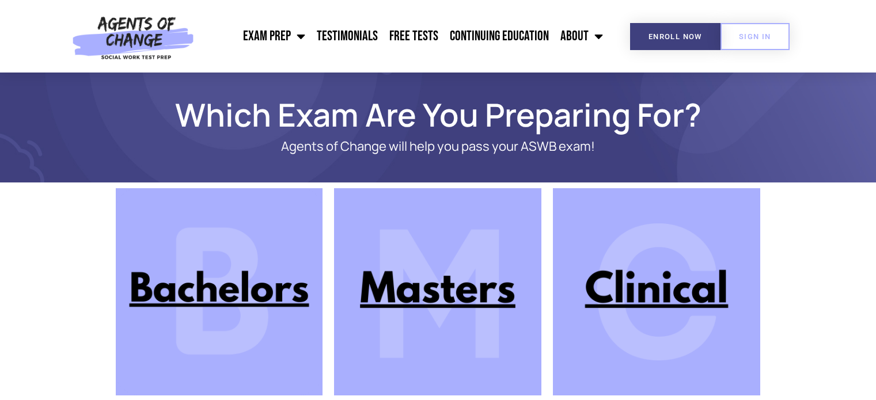  I want to click on h1: Which Exam Are You Preparing For?, so click(438, 115).